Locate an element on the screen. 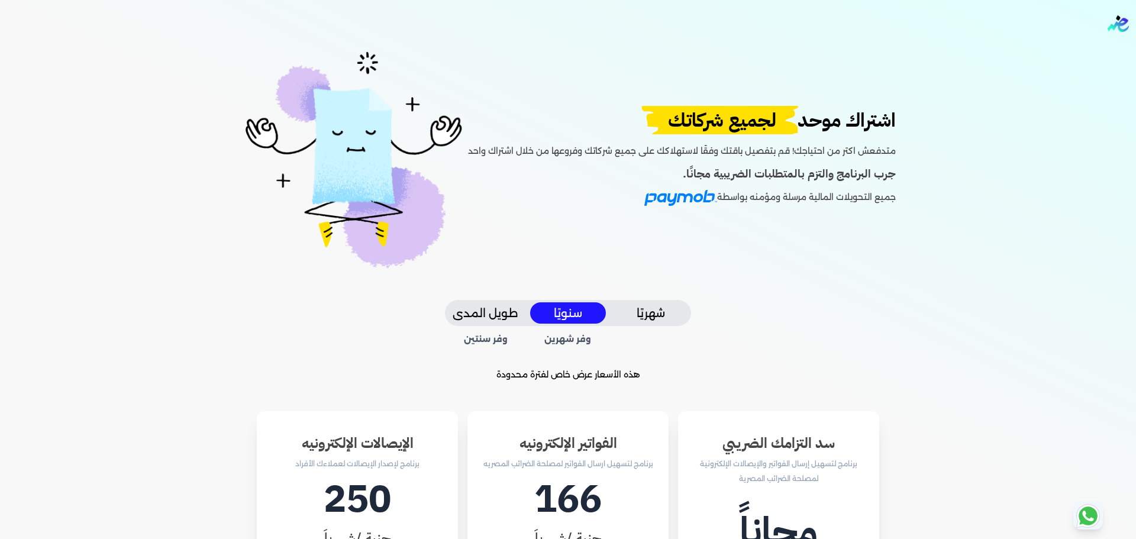 The height and width of the screenshot is (539, 1136). p: برنامج لإصدار الإيصالات لعملاءك الأفراد is located at coordinates (358, 464).